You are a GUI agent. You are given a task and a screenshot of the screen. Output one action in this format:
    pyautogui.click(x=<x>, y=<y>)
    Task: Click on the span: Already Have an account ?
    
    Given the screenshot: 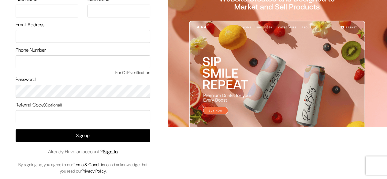 What is the action you would take?
    pyautogui.click(x=83, y=152)
    